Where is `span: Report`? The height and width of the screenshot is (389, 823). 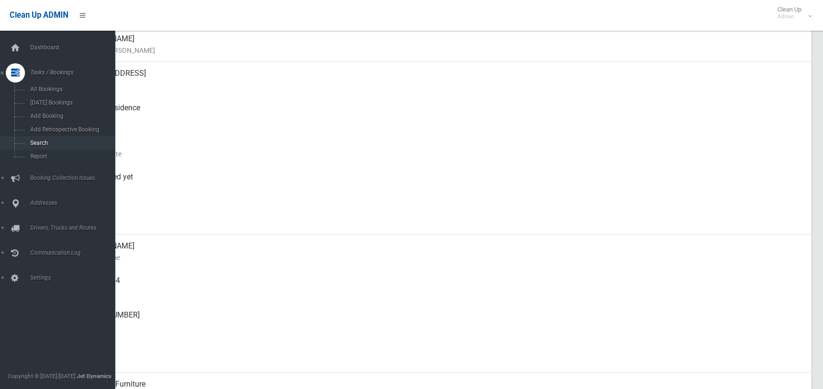 span: Report is located at coordinates (71, 156).